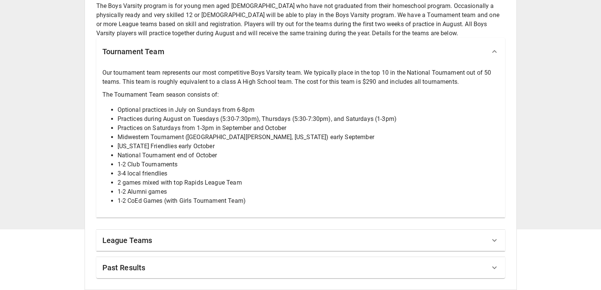  I want to click on li: 3-4 local friendlies, so click(308, 174).